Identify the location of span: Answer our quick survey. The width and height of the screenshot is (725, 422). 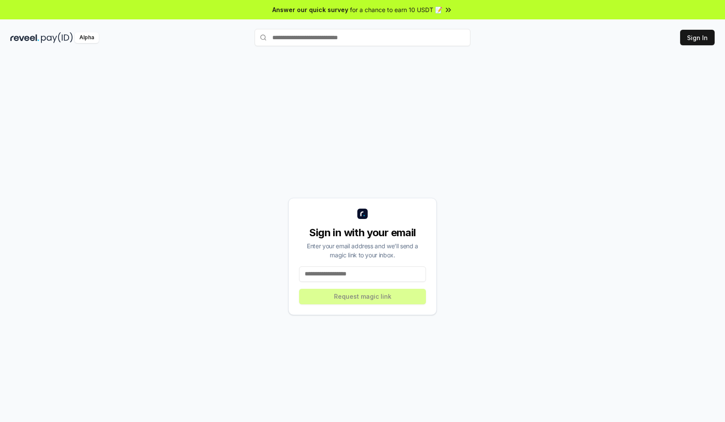
(310, 9).